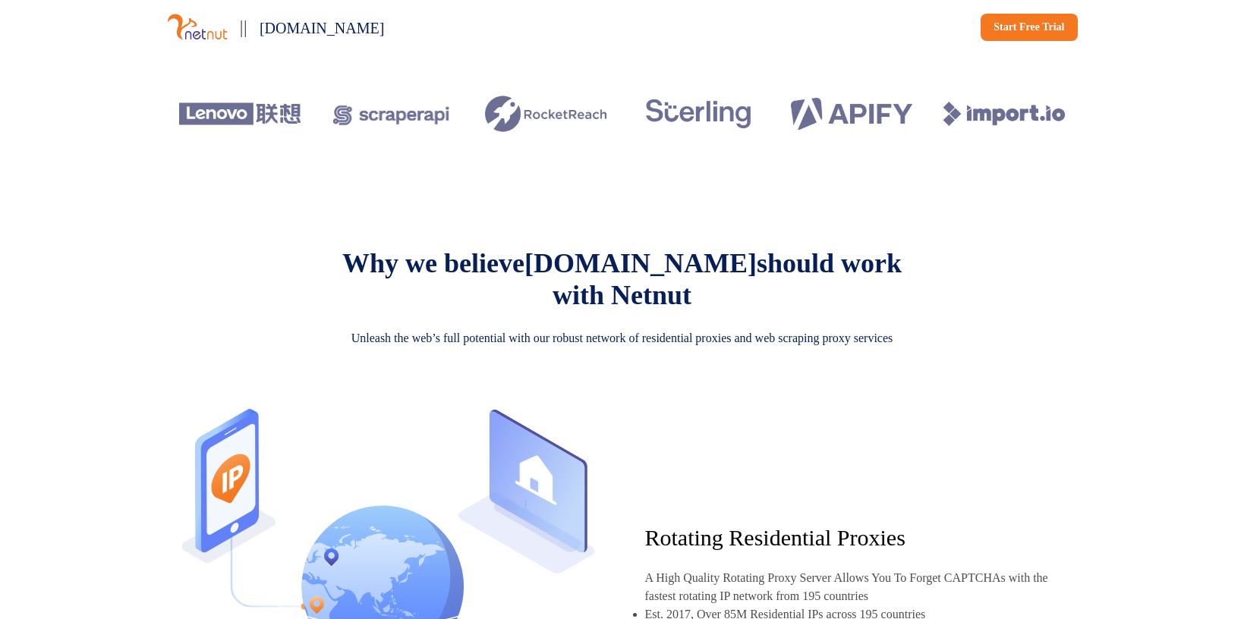 The image size is (1244, 619). Describe the element at coordinates (622, 279) in the screenshot. I see `p: Why we believe should work with Netnut` at that location.